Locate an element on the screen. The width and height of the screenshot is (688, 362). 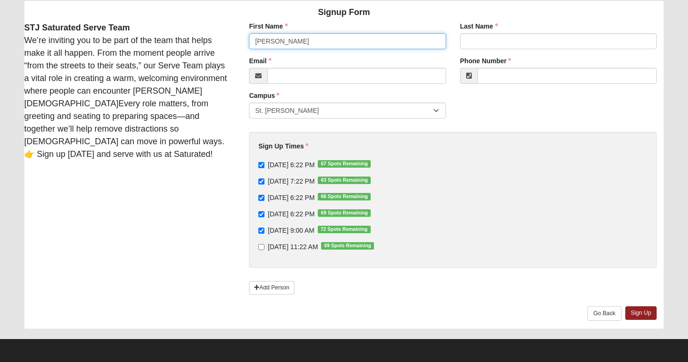
label: First Name is located at coordinates (268, 26).